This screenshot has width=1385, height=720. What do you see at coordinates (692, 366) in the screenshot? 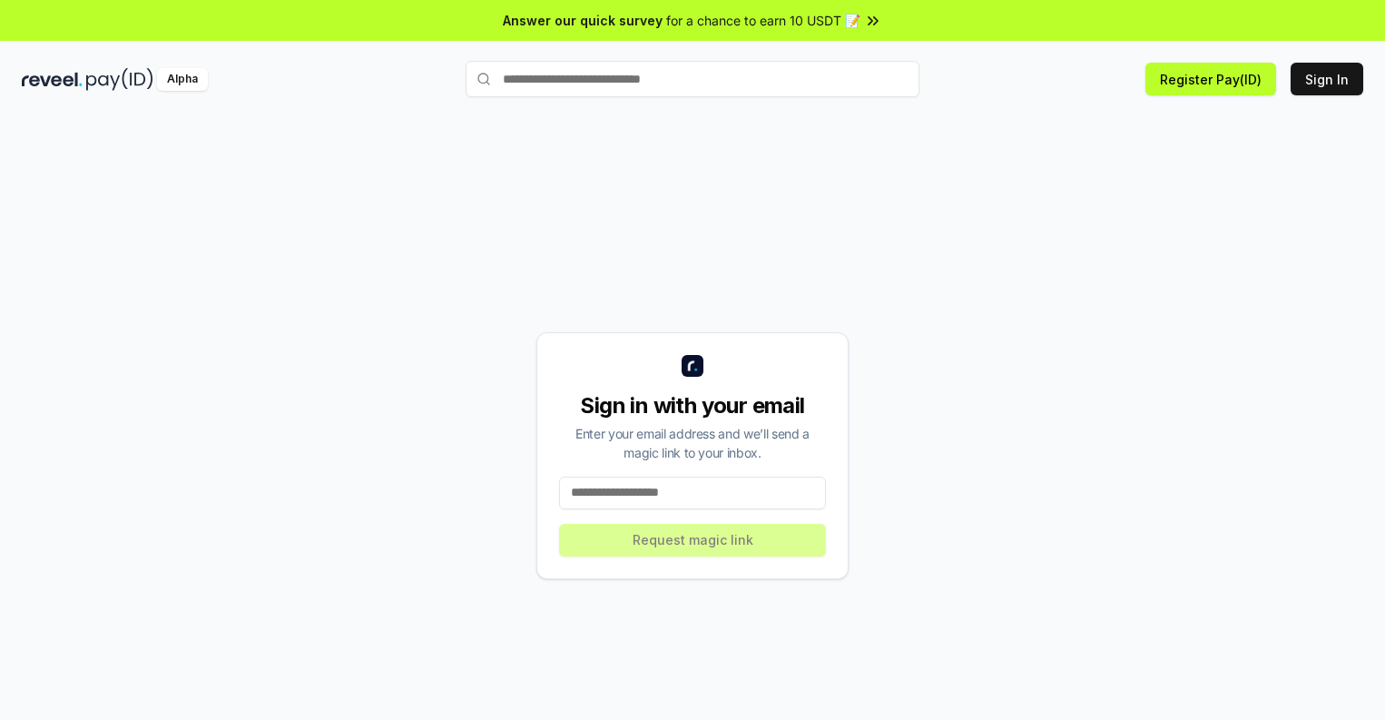
I see `img: logo_small` at bounding box center [692, 366].